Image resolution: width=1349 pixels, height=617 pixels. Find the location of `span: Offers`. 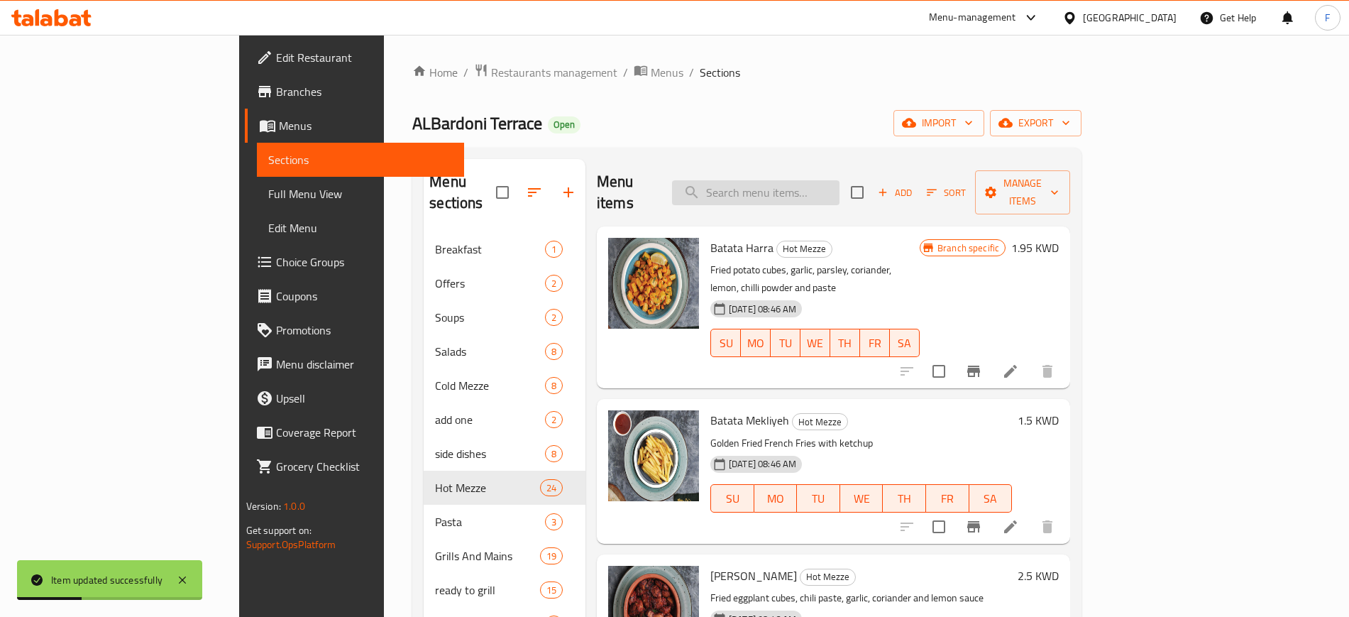

span: Offers is located at coordinates (490, 283).